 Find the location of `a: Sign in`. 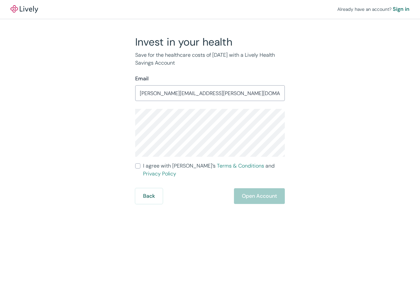

a: Sign in is located at coordinates (401, 9).